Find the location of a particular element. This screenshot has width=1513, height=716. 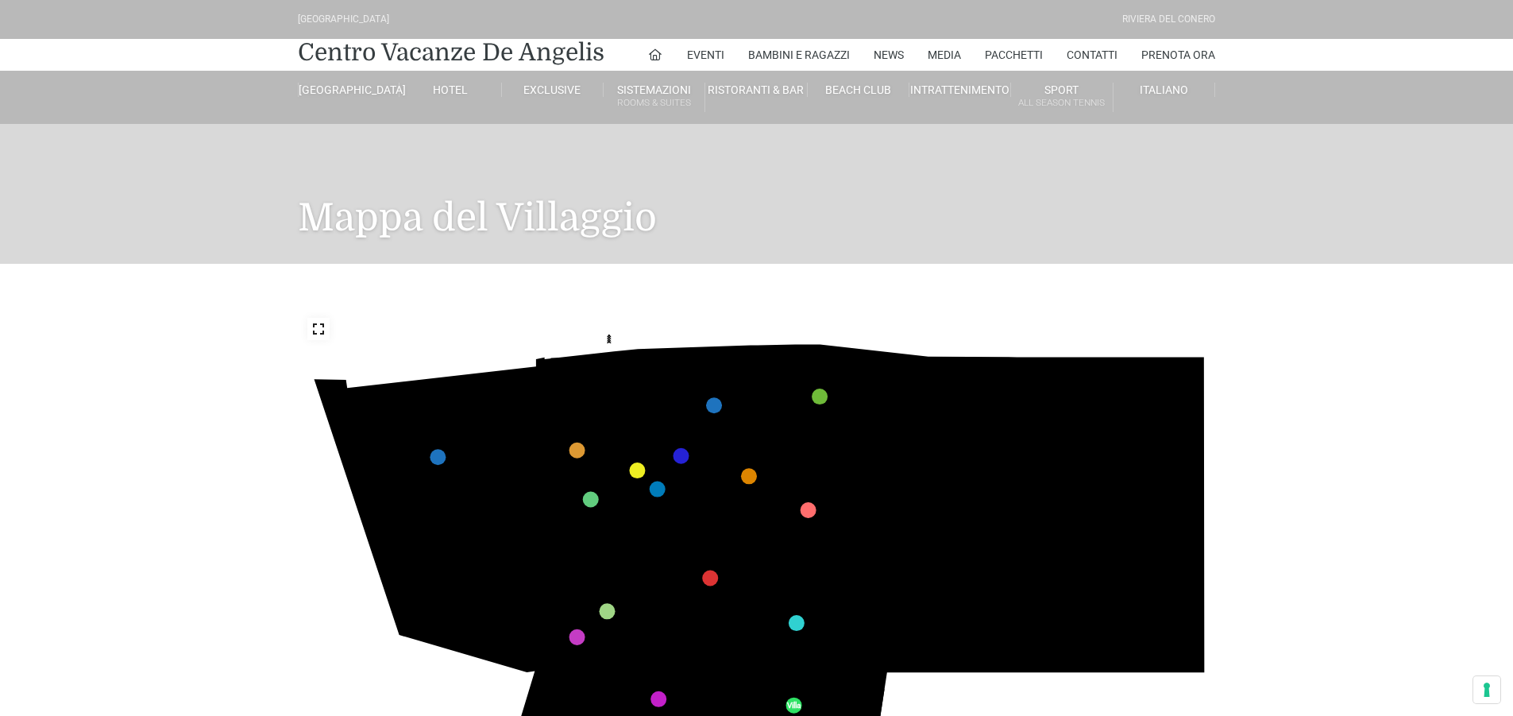

a: Pacchetti is located at coordinates (1014, 55).